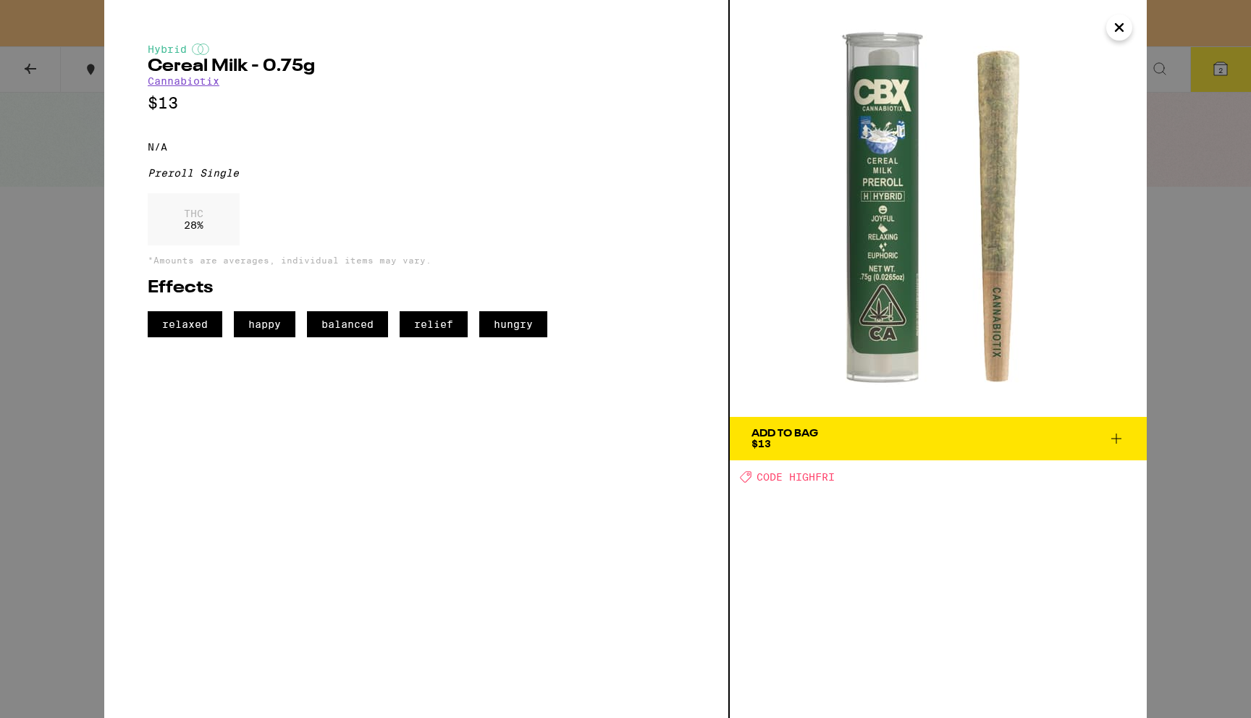  Describe the element at coordinates (193, 214) in the screenshot. I see `p: THC` at that location.